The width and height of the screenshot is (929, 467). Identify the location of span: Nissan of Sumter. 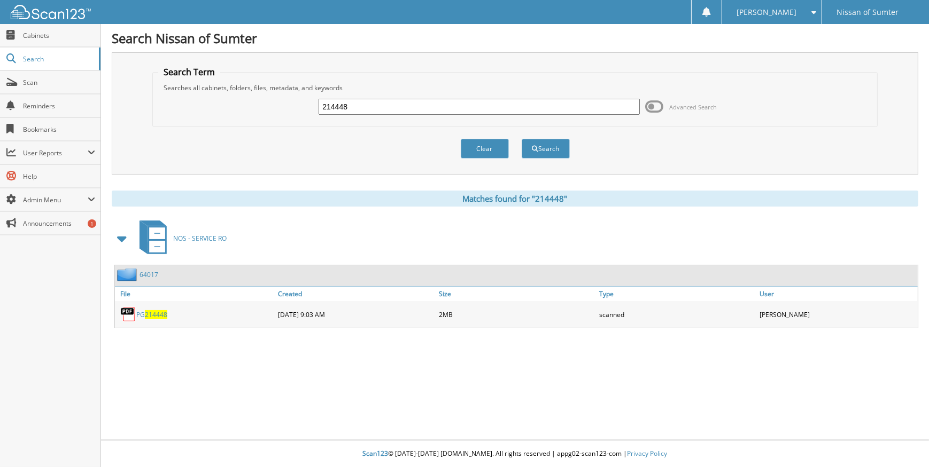
(867, 12).